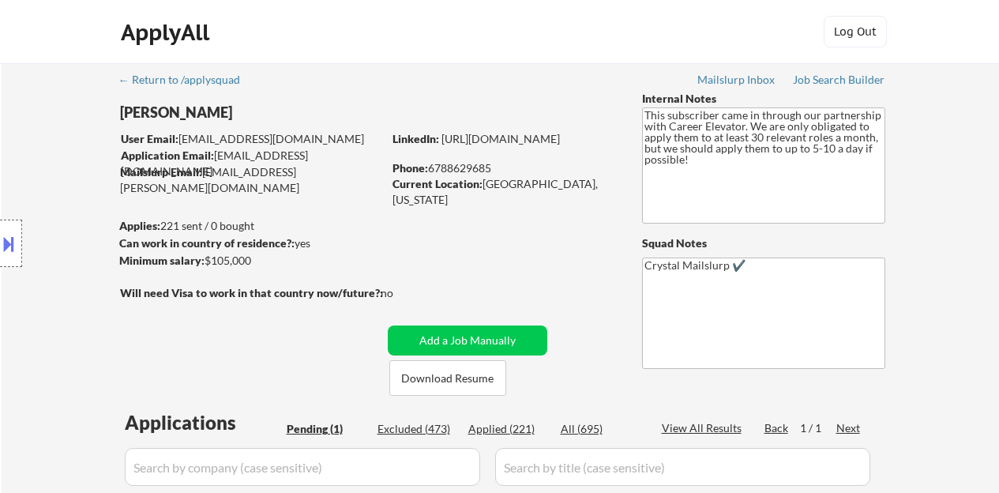 The height and width of the screenshot is (493, 999). Describe the element at coordinates (504, 168) in the screenshot. I see `div: 6788629685` at that location.